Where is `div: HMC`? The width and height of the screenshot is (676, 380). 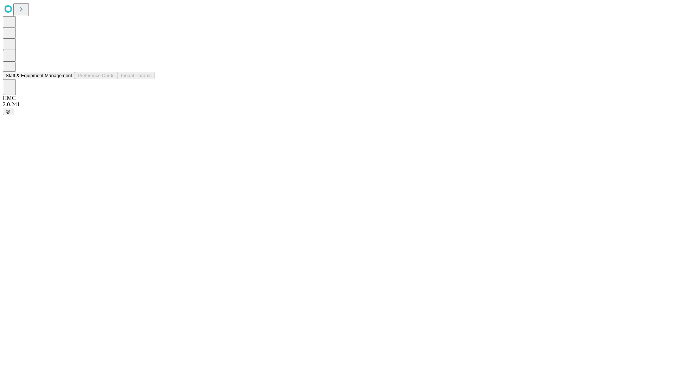
div: HMC is located at coordinates (338, 98).